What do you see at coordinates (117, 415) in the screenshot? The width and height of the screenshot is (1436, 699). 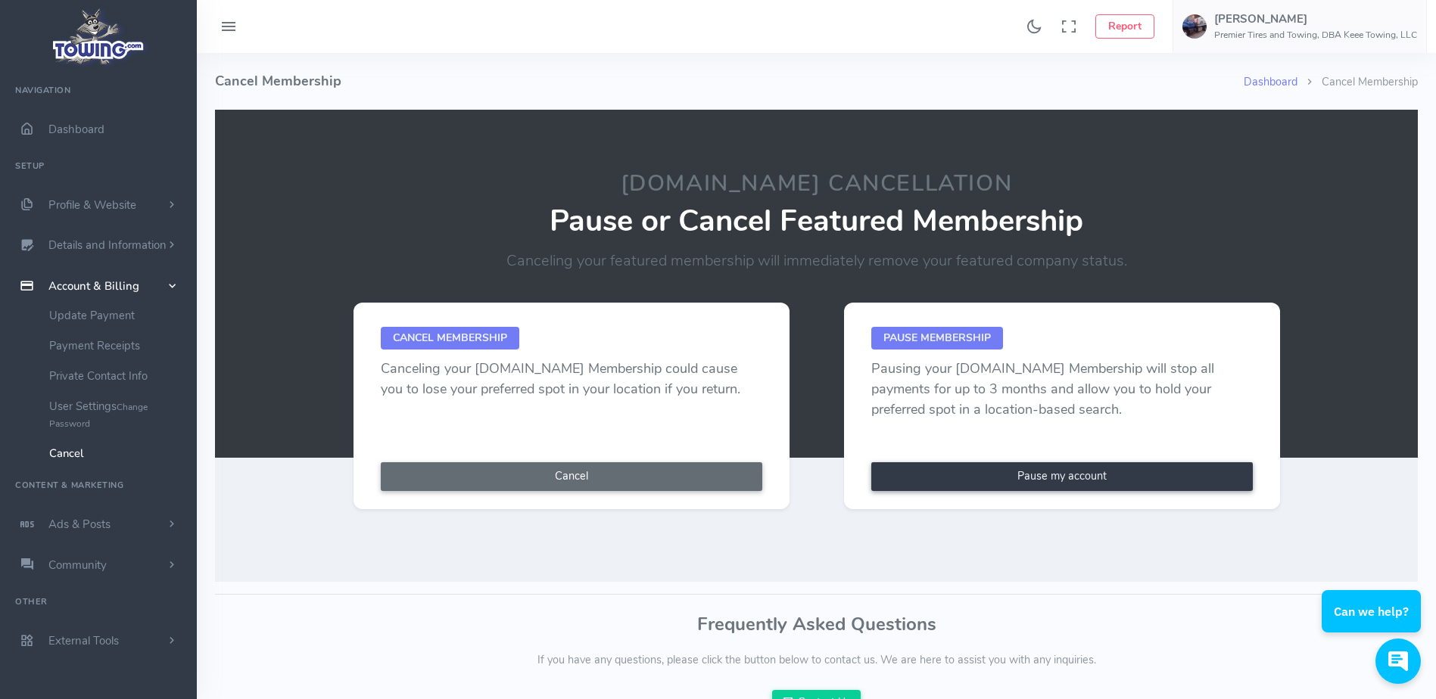 I see `a: User SettingsChange Password` at bounding box center [117, 415].